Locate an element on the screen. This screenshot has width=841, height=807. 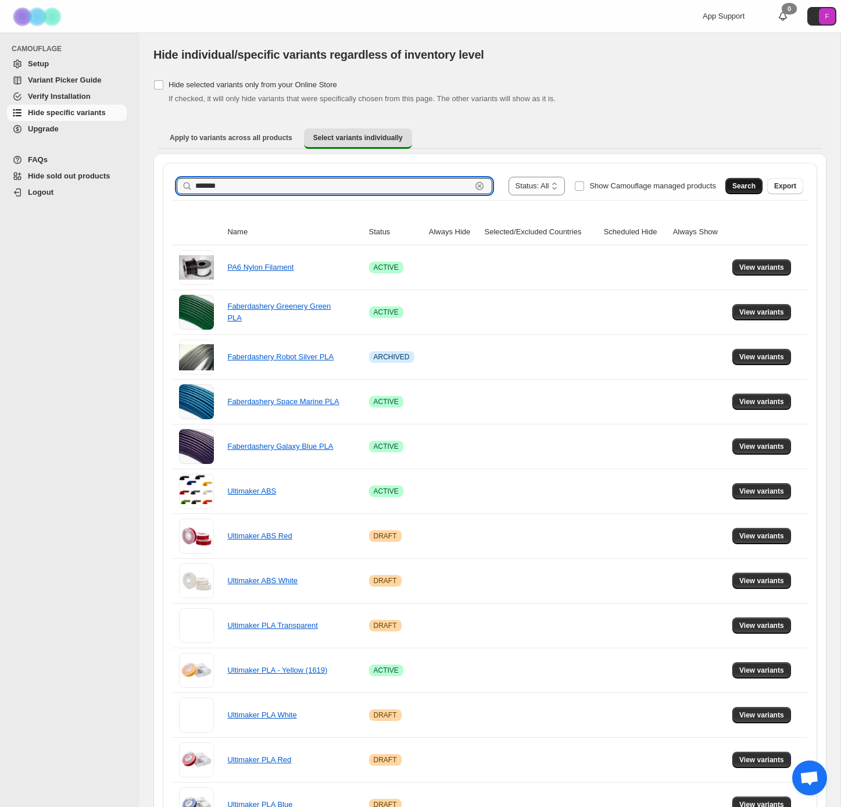
span: CAMOUFLAGE is located at coordinates (72, 49).